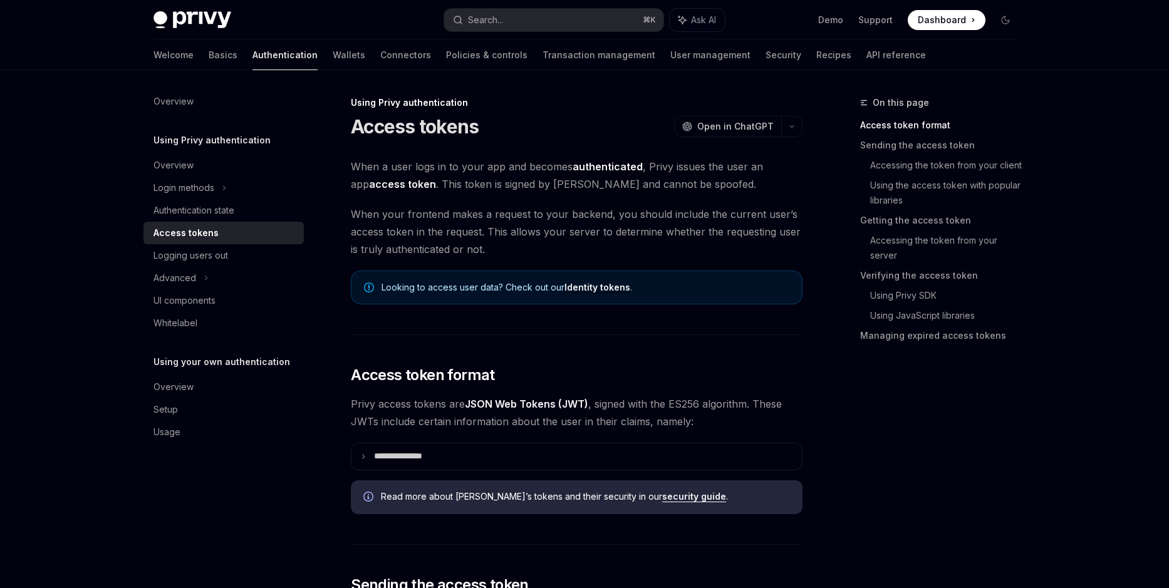  What do you see at coordinates (183, 188) in the screenshot?
I see `div: Login methods` at bounding box center [183, 188].